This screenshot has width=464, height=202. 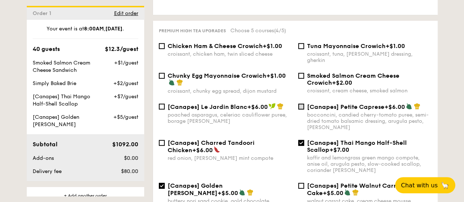 What do you see at coordinates (272, 106) in the screenshot?
I see `img: icon-vegan.f8ff3823.svg` at bounding box center [272, 106].